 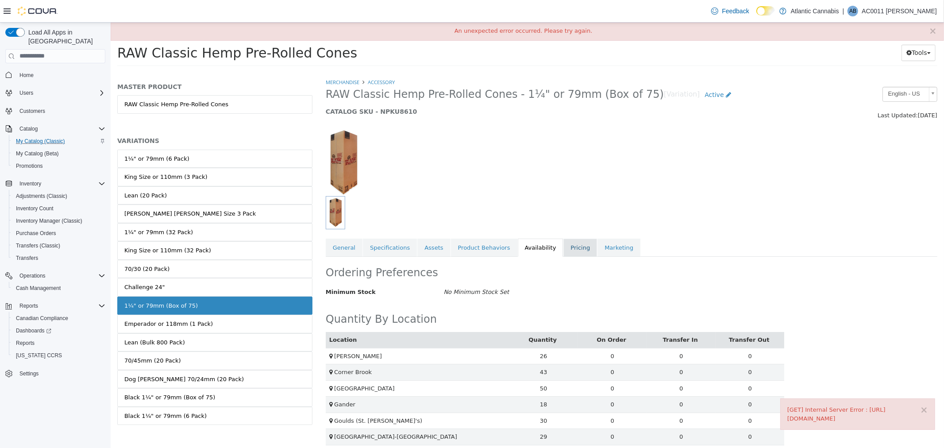 What do you see at coordinates (570, 317) in the screenshot?
I see `a: Transfer In` at bounding box center [570, 317].